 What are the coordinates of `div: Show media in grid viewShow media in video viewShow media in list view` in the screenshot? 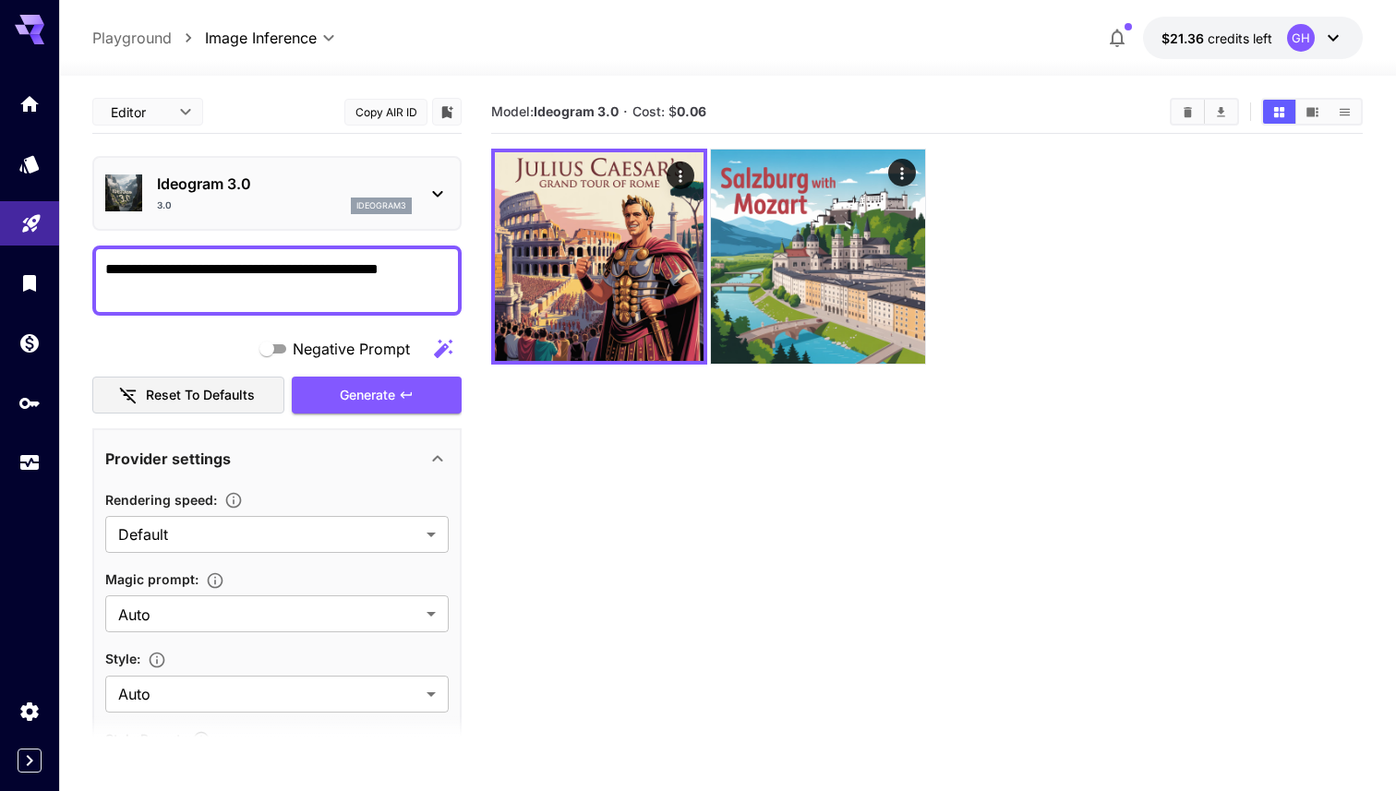 It's located at (1312, 112).